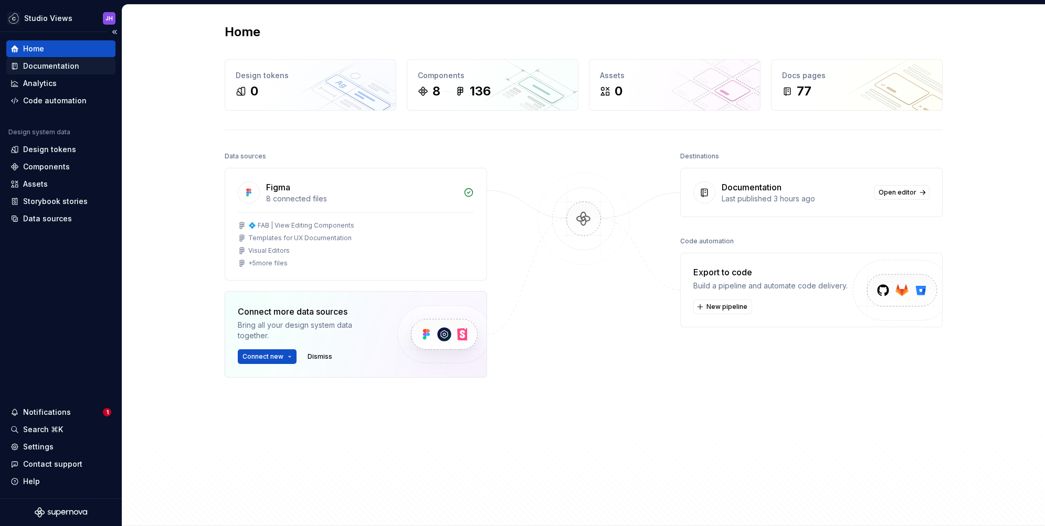 The image size is (1045, 526). What do you see at coordinates (61, 430) in the screenshot?
I see `button: Search ⌘K` at bounding box center [61, 430].